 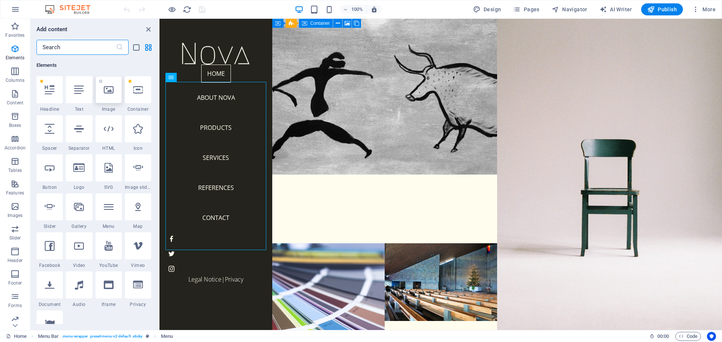 What do you see at coordinates (50, 251) in the screenshot?
I see `div: Facebook` at bounding box center [50, 251].